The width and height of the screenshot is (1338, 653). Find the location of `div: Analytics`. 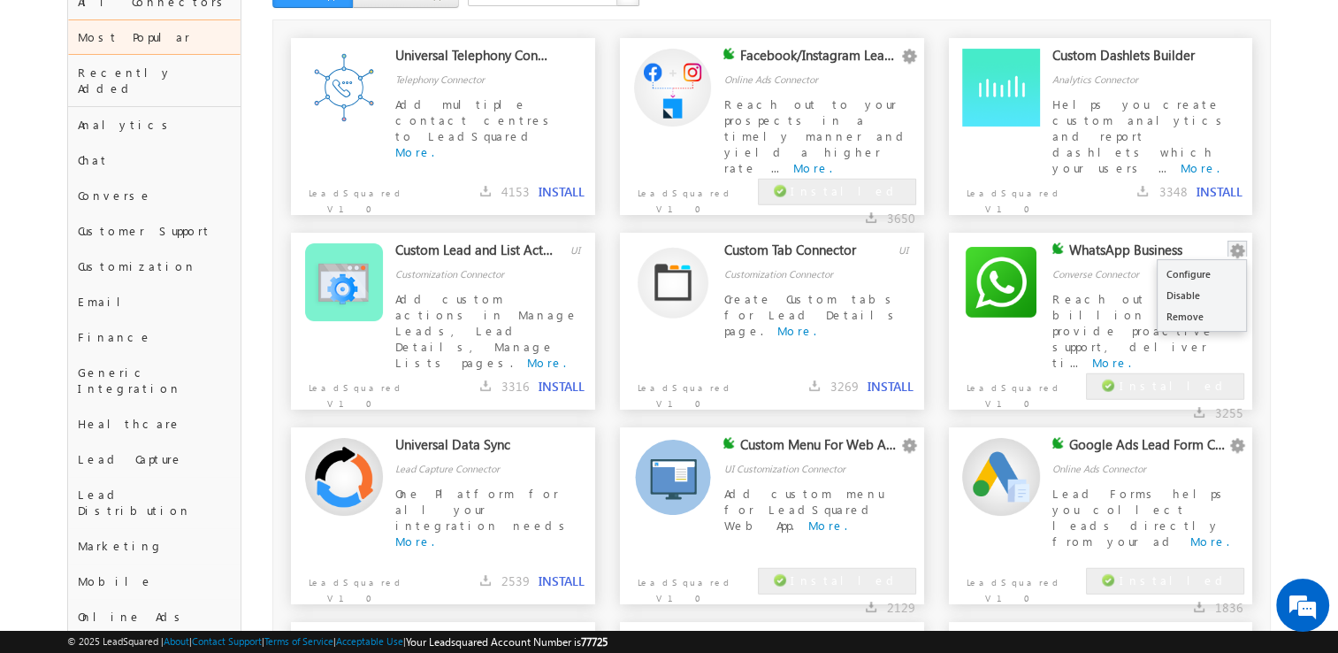

div: Analytics is located at coordinates (155, 125).